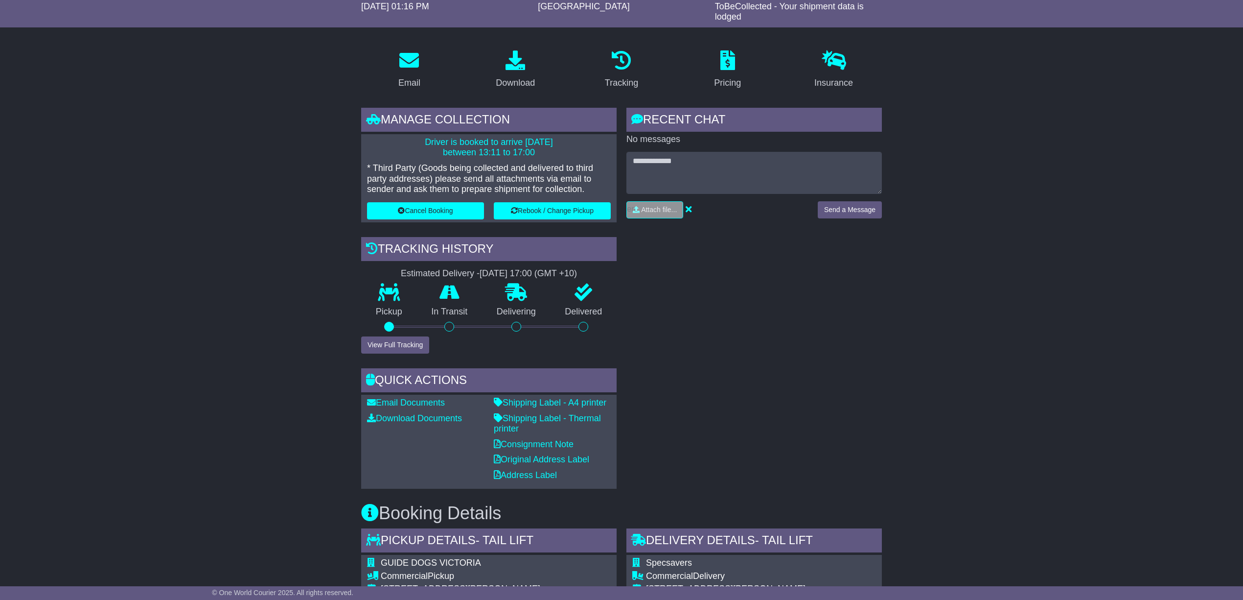  What do you see at coordinates (415, 418) in the screenshot?
I see `a: Download Documents` at bounding box center [415, 418].